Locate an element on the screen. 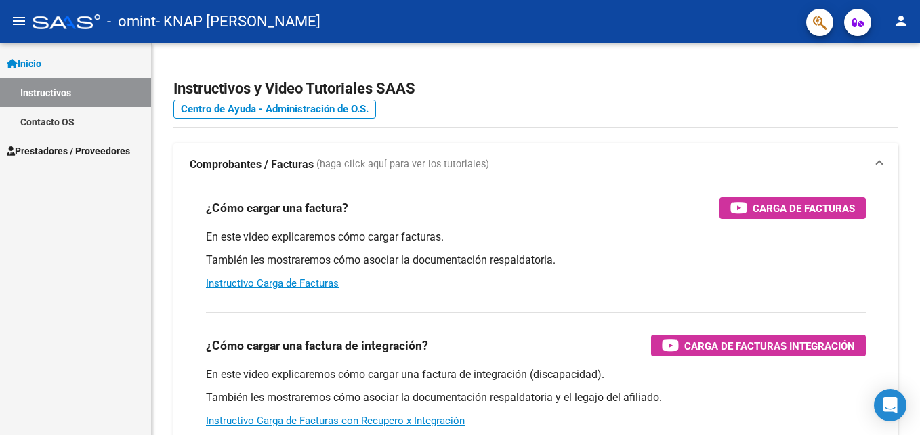  mat-icon: person is located at coordinates (901, 21).